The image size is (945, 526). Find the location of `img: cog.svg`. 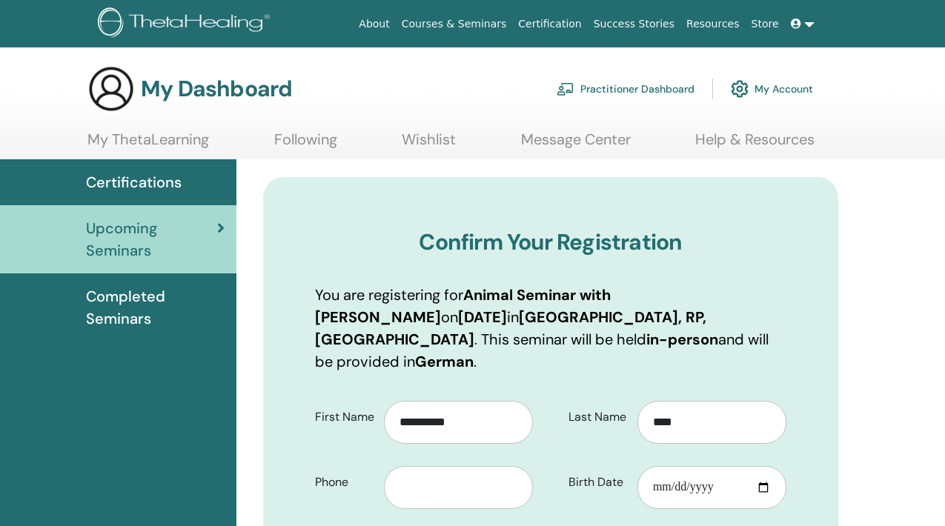

img: cog.svg is located at coordinates (739, 89).